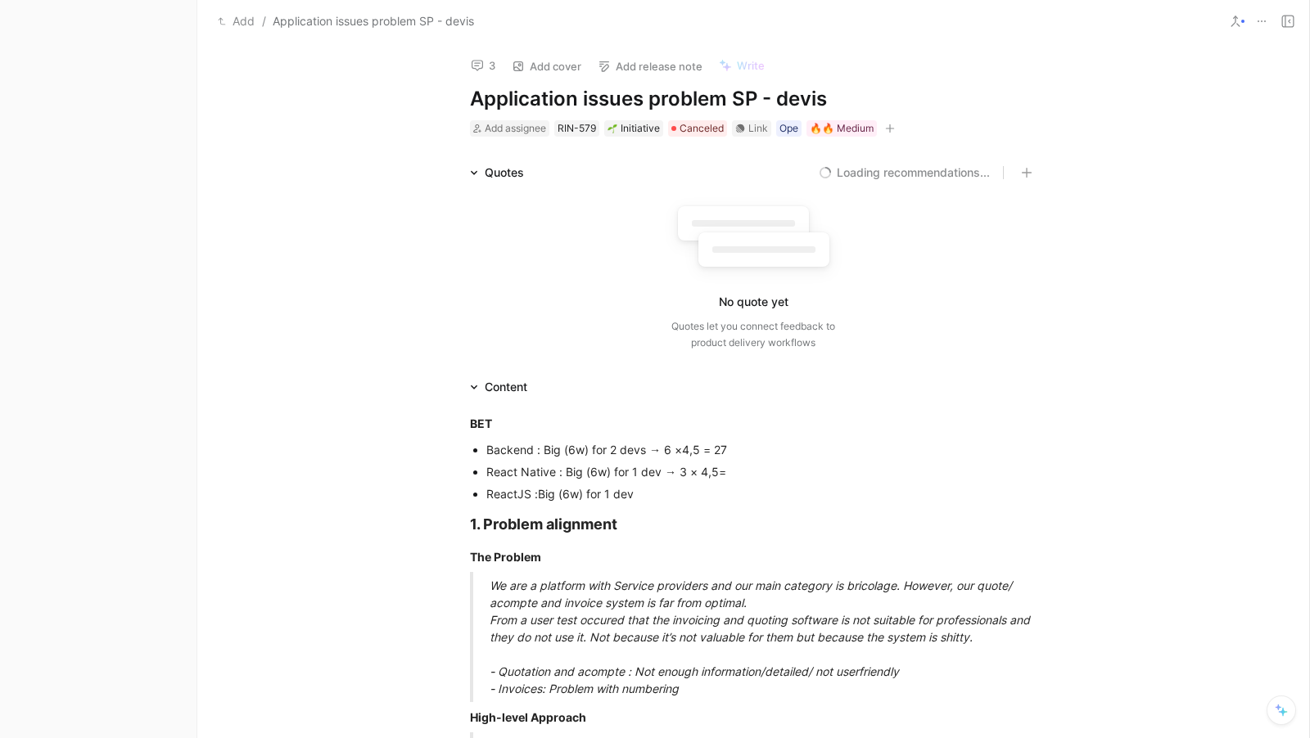 This screenshot has height=738, width=1310. Describe the element at coordinates (694, 671) in the screenshot. I see `span: - Quotation and acompte : Not enough information/detailed/ not userfriendly` at that location.